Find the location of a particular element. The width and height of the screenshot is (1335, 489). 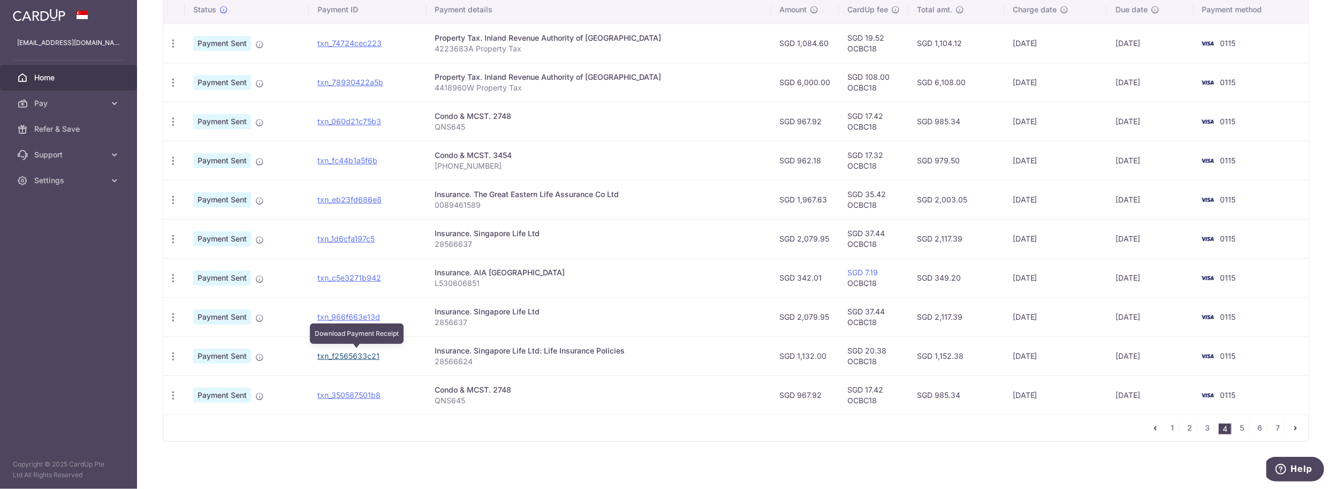

span: Status is located at coordinates (204, 10).